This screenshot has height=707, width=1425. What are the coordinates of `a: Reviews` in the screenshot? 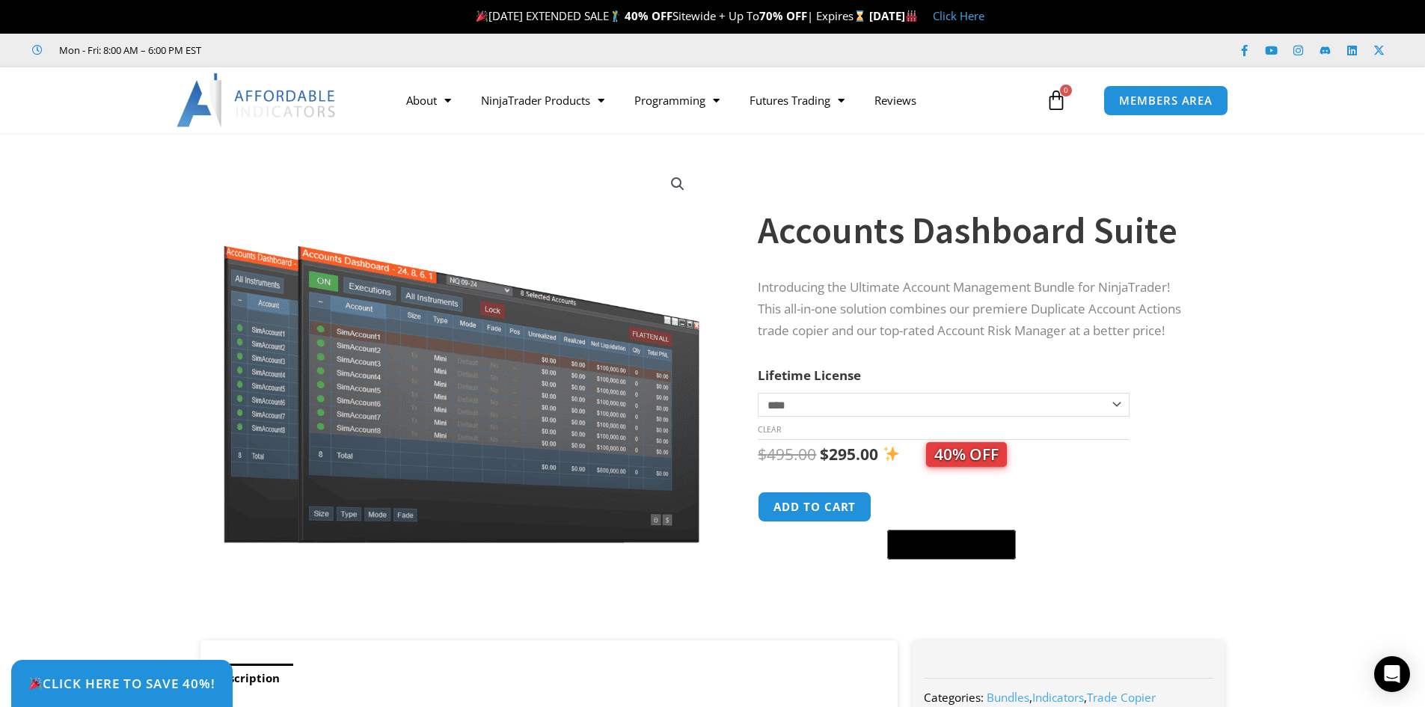 It's located at (896, 100).